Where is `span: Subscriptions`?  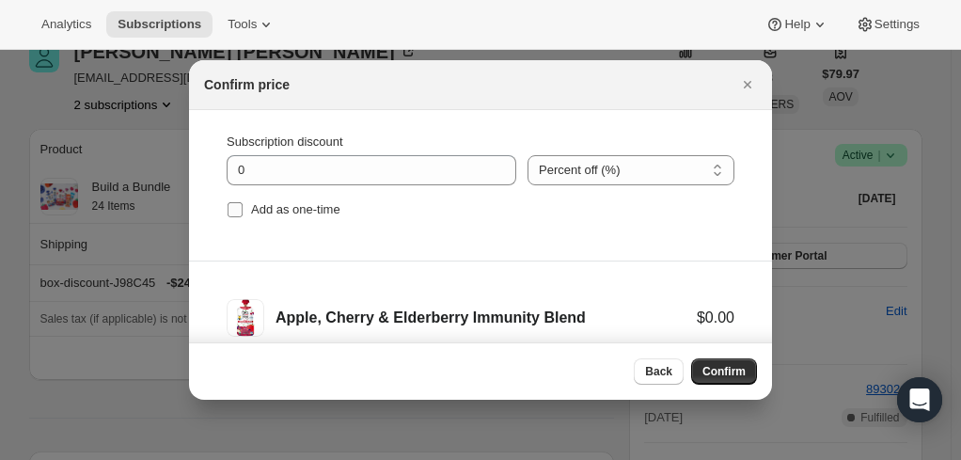
span: Subscriptions is located at coordinates (159, 24).